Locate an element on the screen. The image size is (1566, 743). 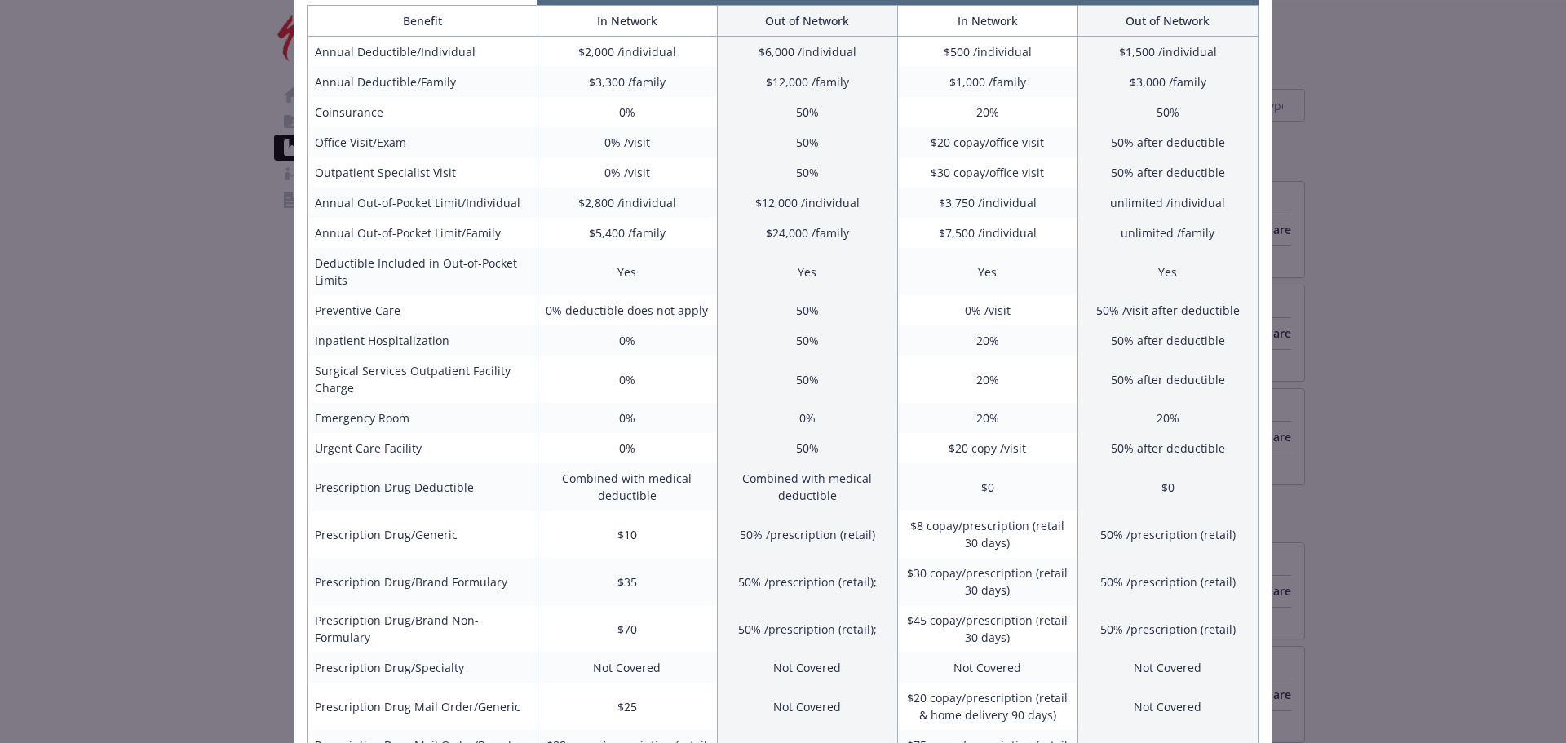
td: unlimited /individual is located at coordinates (1167, 202).